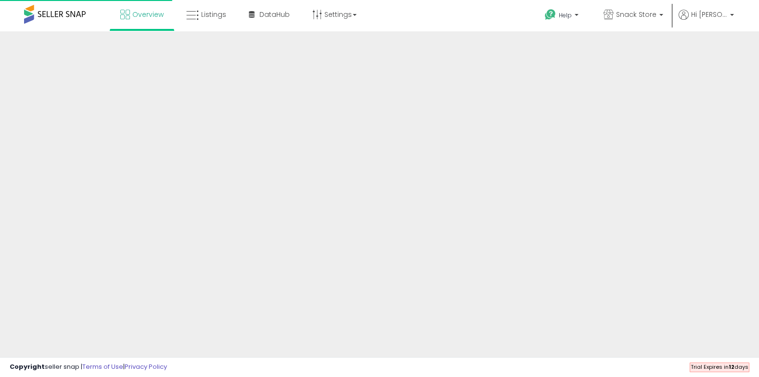  Describe the element at coordinates (214, 14) in the screenshot. I see `span: Listings` at that location.